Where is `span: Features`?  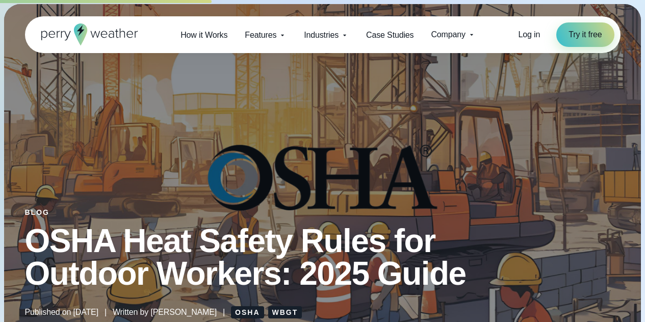 span: Features is located at coordinates (260, 35).